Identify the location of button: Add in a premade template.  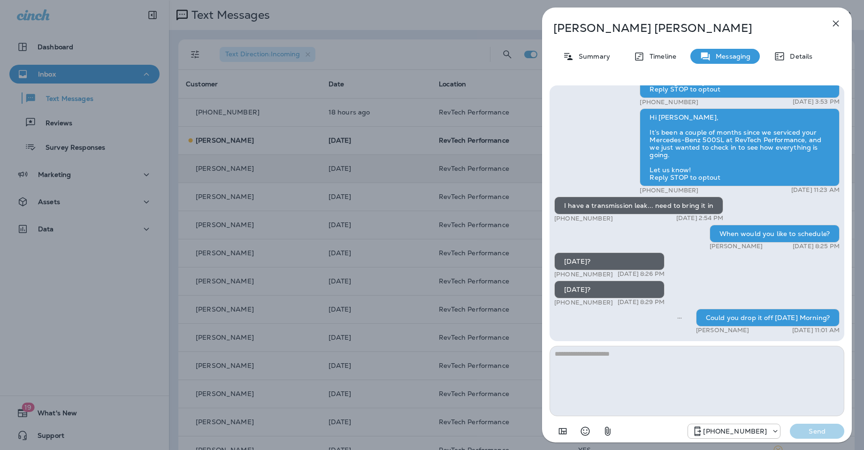
(563, 431).